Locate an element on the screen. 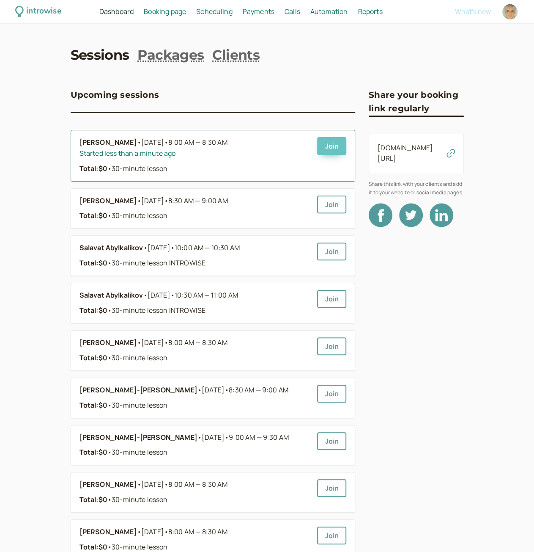 This screenshot has width=534, height=552. h3: Share your booking link regularly is located at coordinates (416, 102).